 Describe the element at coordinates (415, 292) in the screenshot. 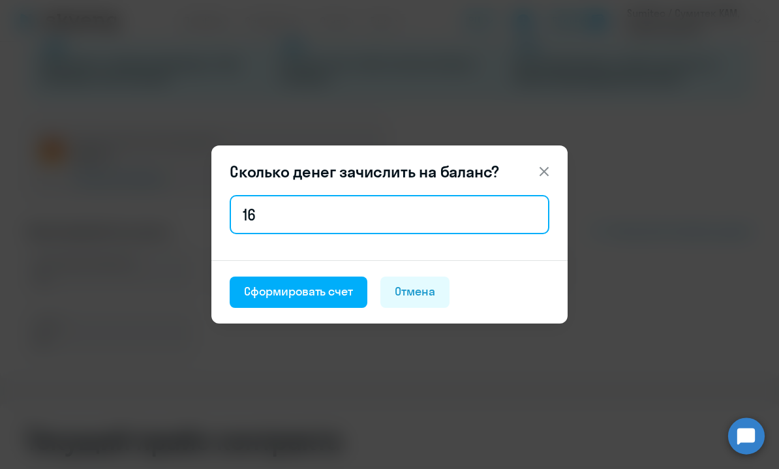

I see `button: Отмена` at that location.